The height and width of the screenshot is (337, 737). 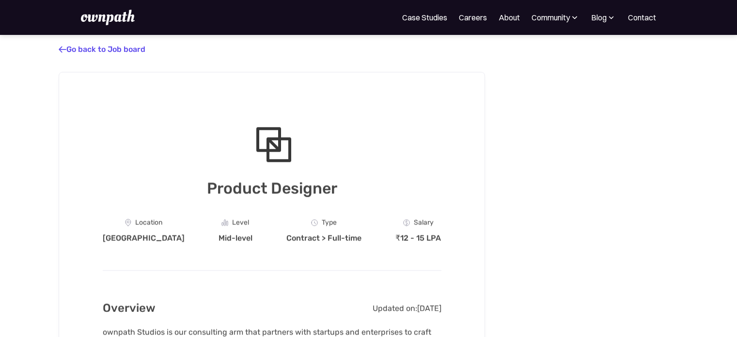 What do you see at coordinates (509, 17) in the screenshot?
I see `a: About` at bounding box center [509, 17].